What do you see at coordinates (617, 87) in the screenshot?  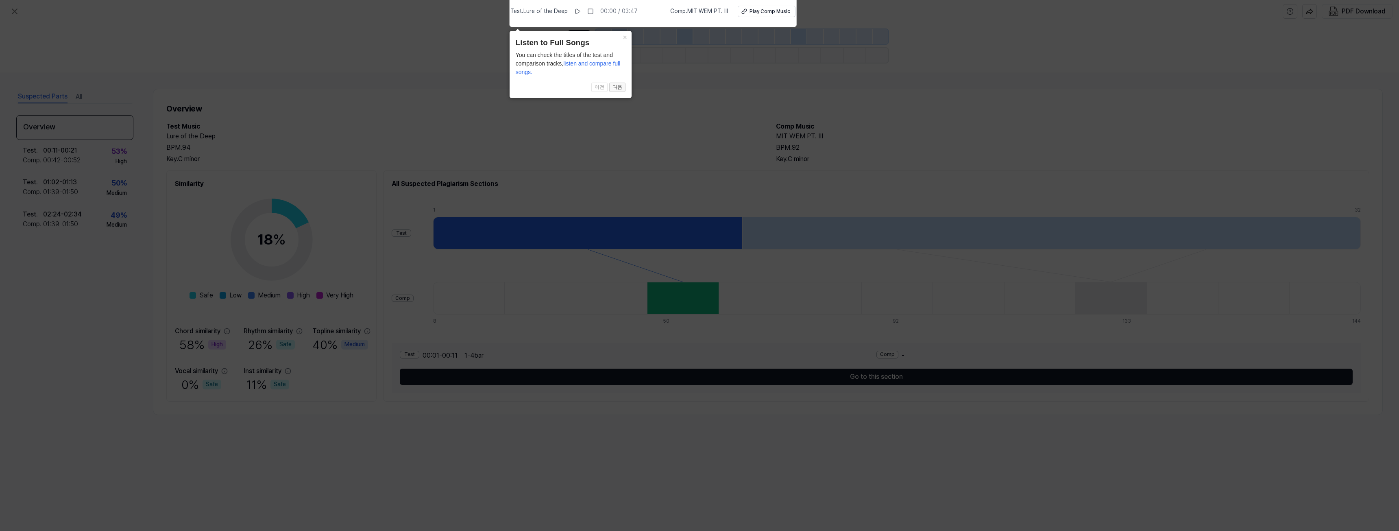 I see `button: 다음` at bounding box center [617, 87].